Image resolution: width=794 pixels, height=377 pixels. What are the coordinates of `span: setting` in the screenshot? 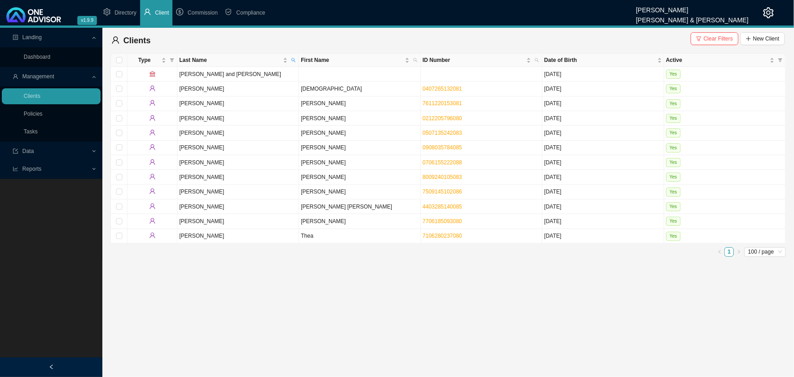 It's located at (107, 12).